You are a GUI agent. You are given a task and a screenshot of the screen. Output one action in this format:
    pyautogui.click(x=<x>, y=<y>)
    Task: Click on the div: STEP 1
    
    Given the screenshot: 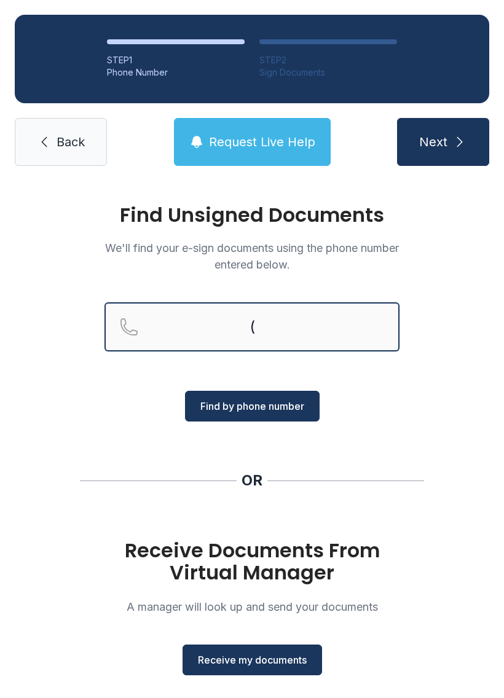 What is the action you would take?
    pyautogui.click(x=176, y=60)
    